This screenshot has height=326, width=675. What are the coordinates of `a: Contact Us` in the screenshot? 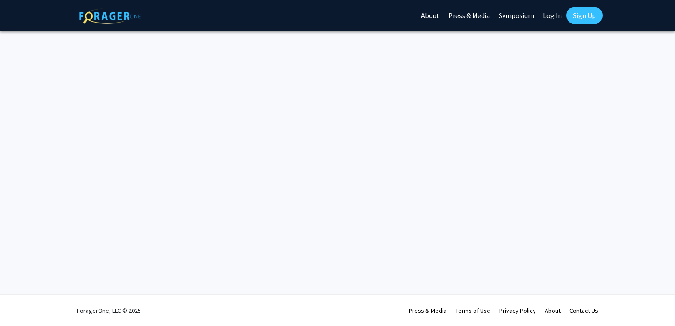 It's located at (583, 310).